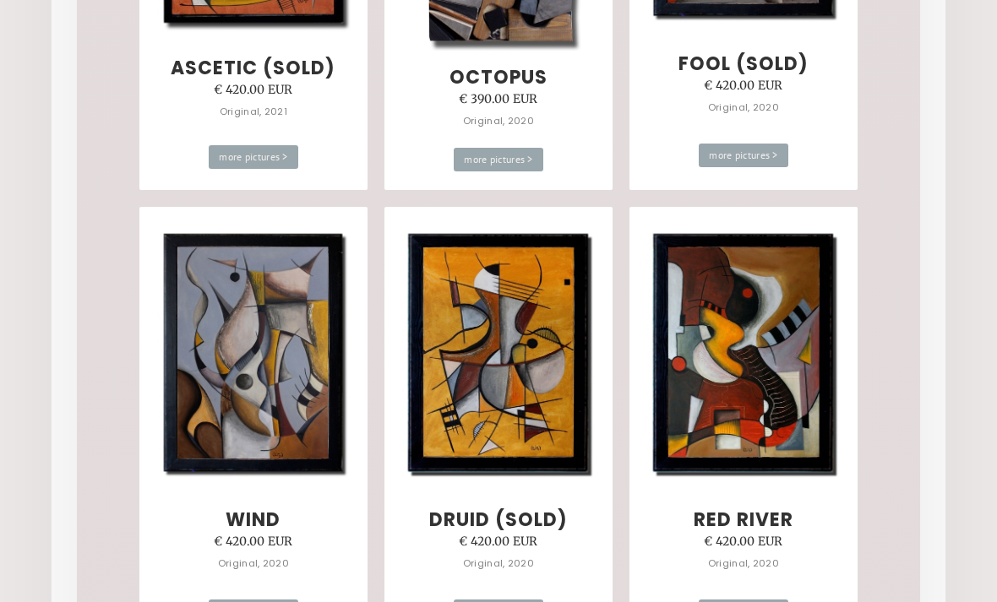 The height and width of the screenshot is (602, 997). I want to click on h3: Wind, so click(253, 520).